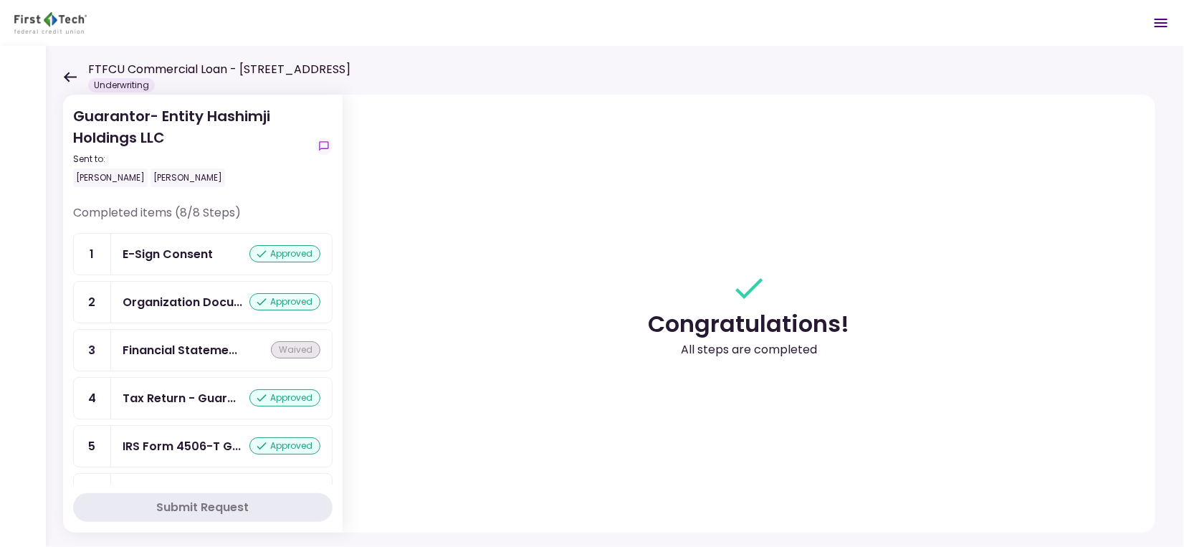 This screenshot has width=1184, height=547. Describe the element at coordinates (203, 219) in the screenshot. I see `div: Completed items (8/8 Steps)` at that location.